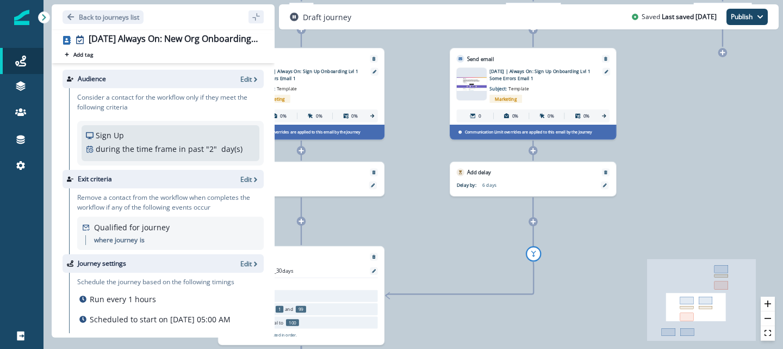  What do you see at coordinates (534, 253) in the screenshot?
I see `button: add-goto` at bounding box center [534, 253].